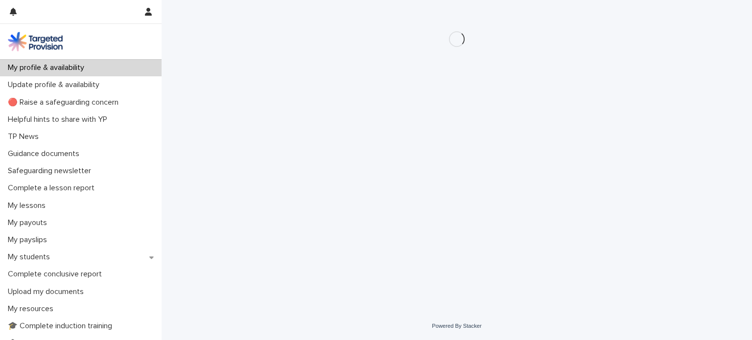 This screenshot has height=340, width=752. What do you see at coordinates (29, 240) in the screenshot?
I see `p: My payslips` at bounding box center [29, 240].